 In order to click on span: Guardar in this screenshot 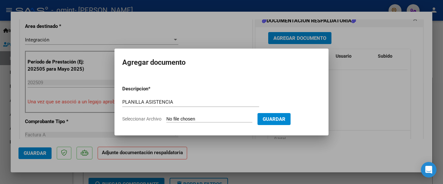, I will do `click(274, 119)`.